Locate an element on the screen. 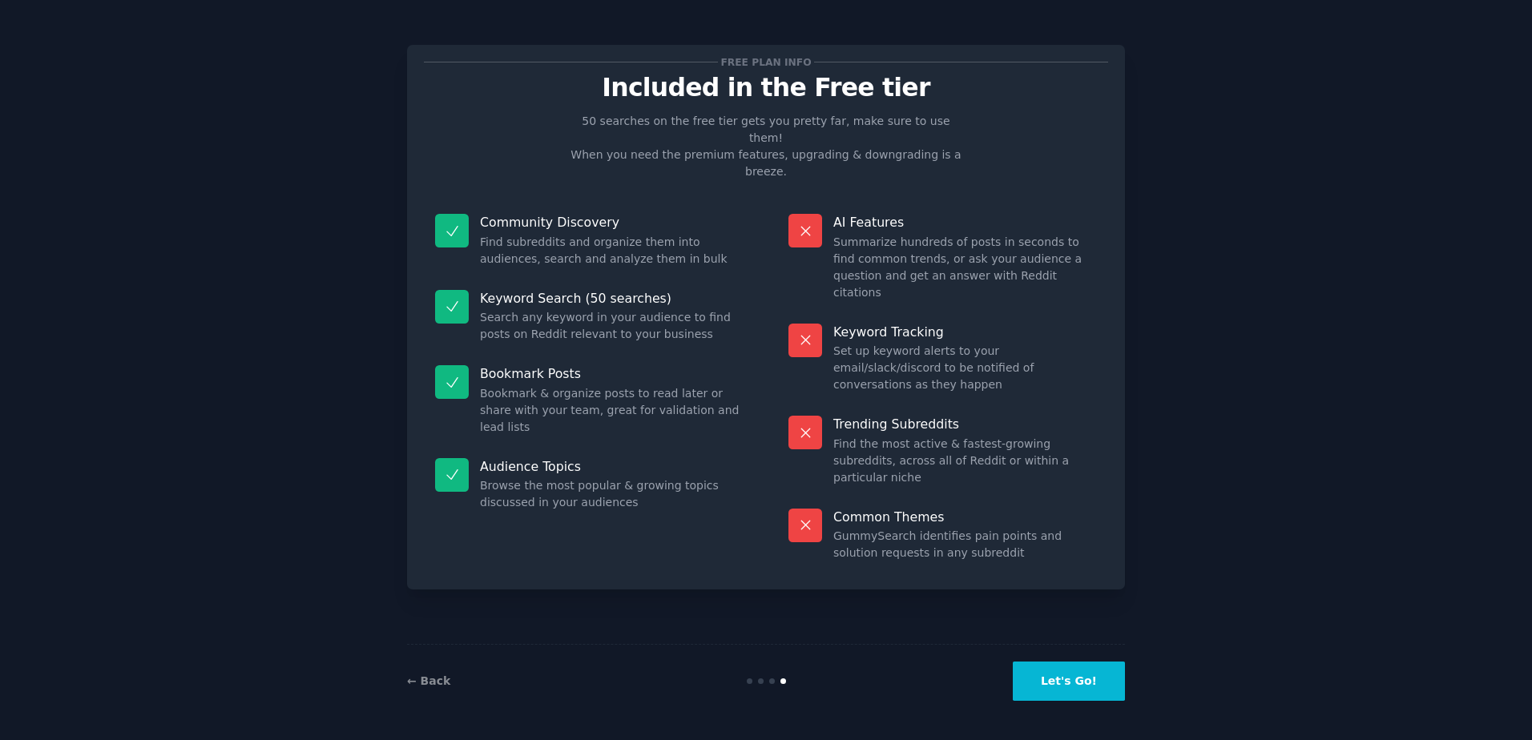 The width and height of the screenshot is (1532, 740). dd: Summarize hundreds of posts in seconds to find common trends, or ask your audience a question and... is located at coordinates (964, 268).